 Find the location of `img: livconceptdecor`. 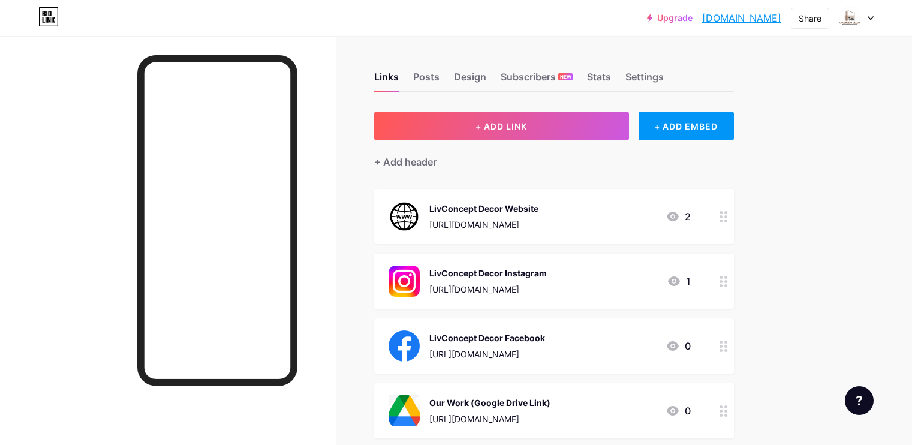

img: livconceptdecor is located at coordinates (850, 18).